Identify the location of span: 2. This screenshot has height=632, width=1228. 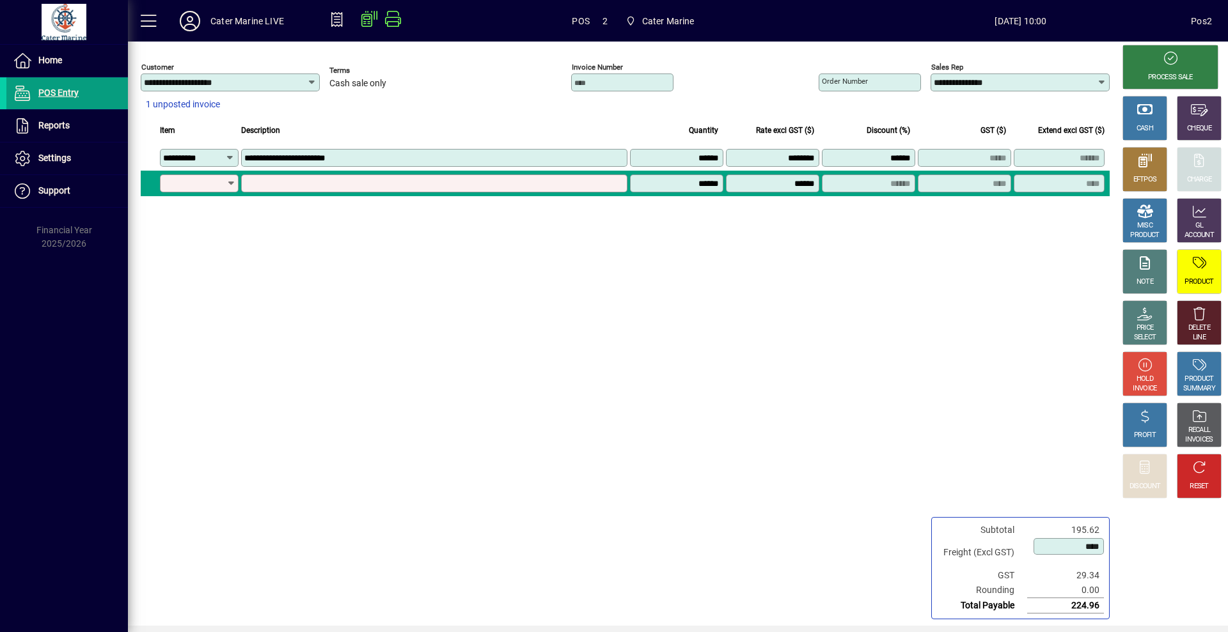
(605, 21).